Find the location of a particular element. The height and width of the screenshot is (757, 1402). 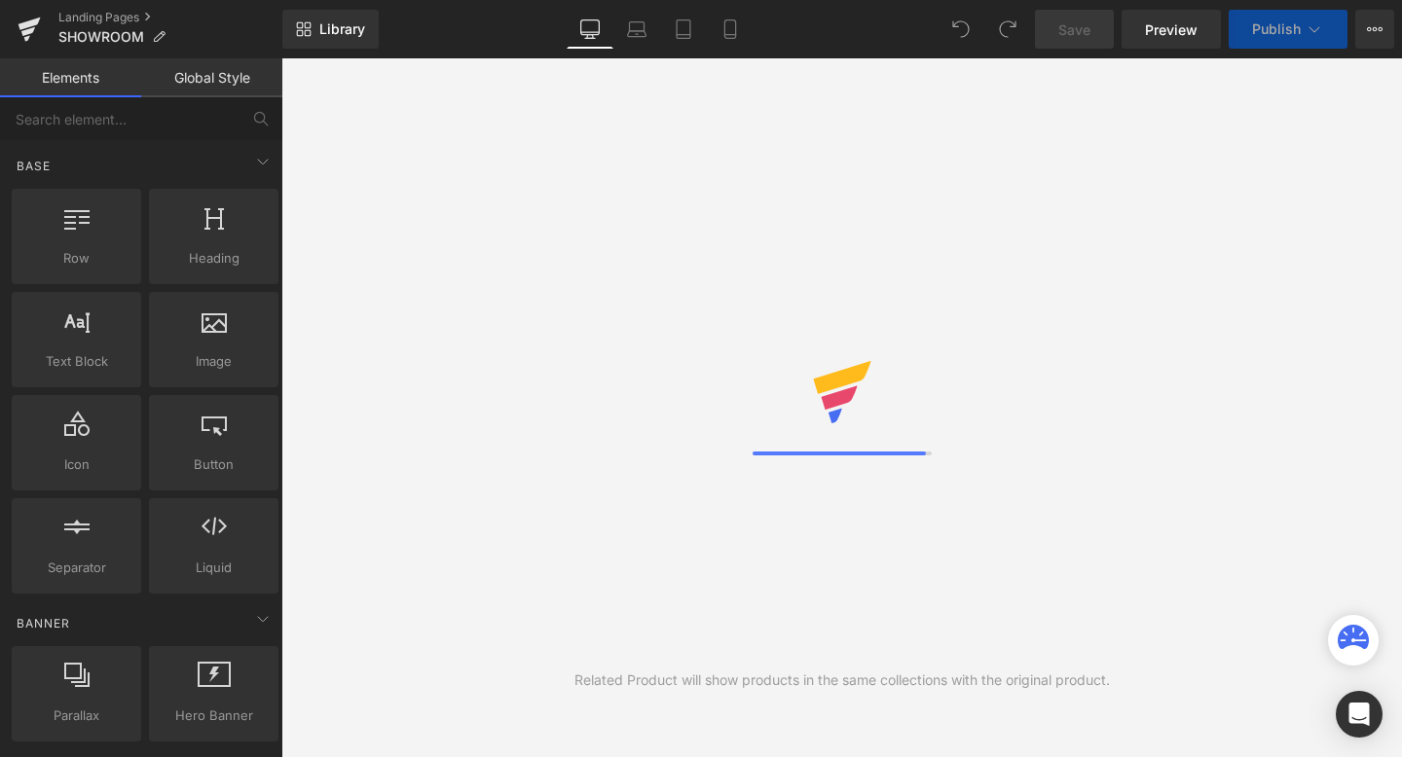

span: Save is located at coordinates (1074, 29).